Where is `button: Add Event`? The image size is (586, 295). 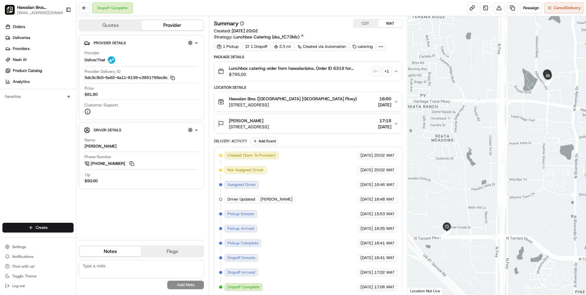 button: Add Event is located at coordinates (264, 141).